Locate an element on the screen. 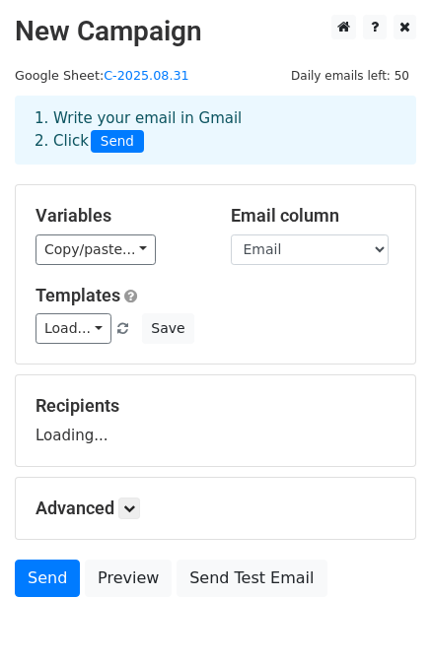 The height and width of the screenshot is (664, 431). span: Daily emails left: 50 is located at coordinates (350, 76).